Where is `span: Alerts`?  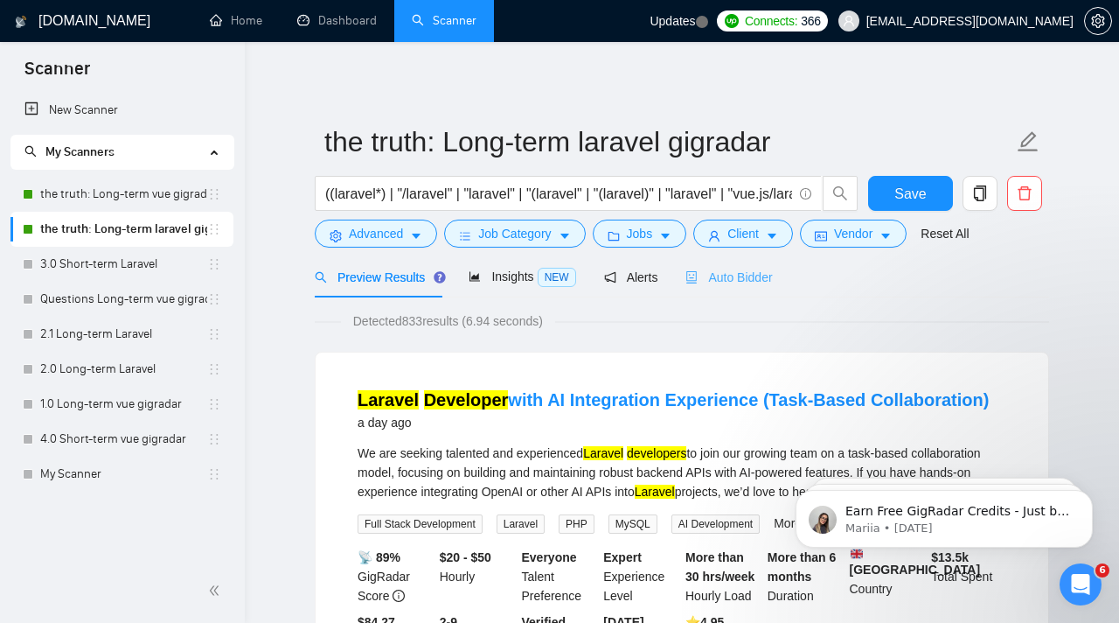
span: Alerts is located at coordinates (631, 277).